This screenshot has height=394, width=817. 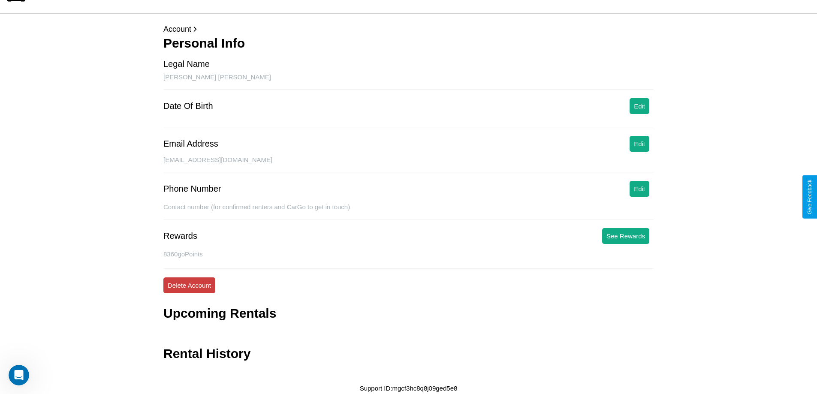 What do you see at coordinates (626, 236) in the screenshot?
I see `button: See Rewards` at bounding box center [626, 236].